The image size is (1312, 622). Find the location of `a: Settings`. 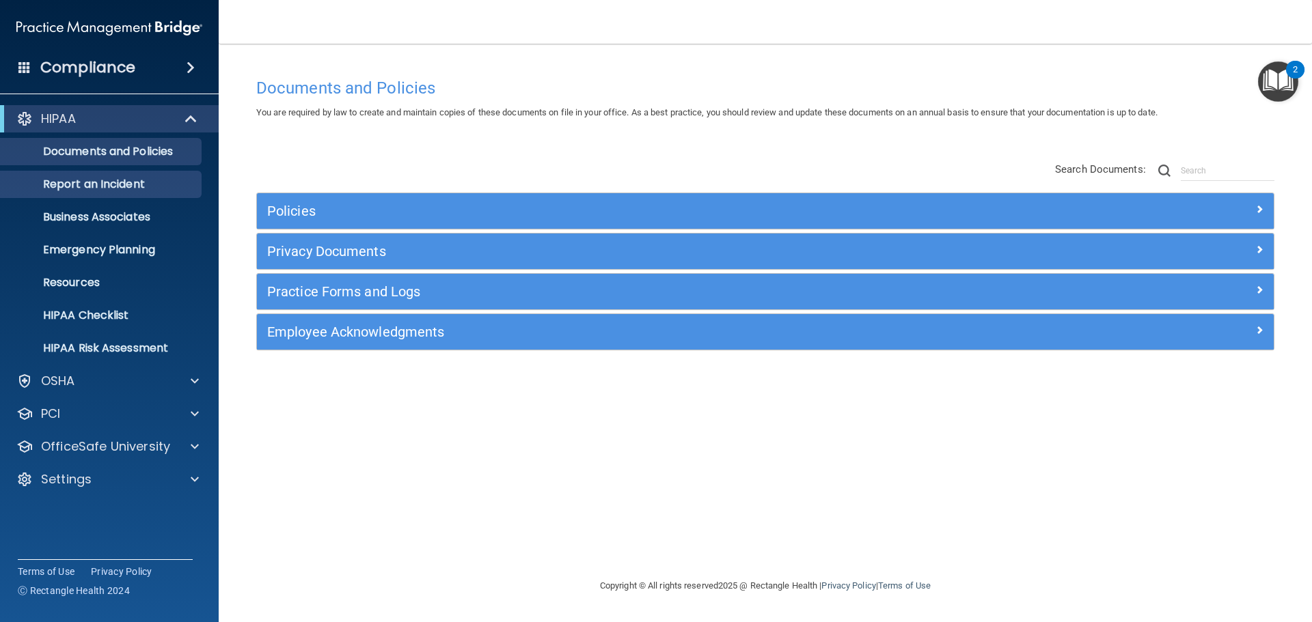

a: Settings is located at coordinates (107, 480).